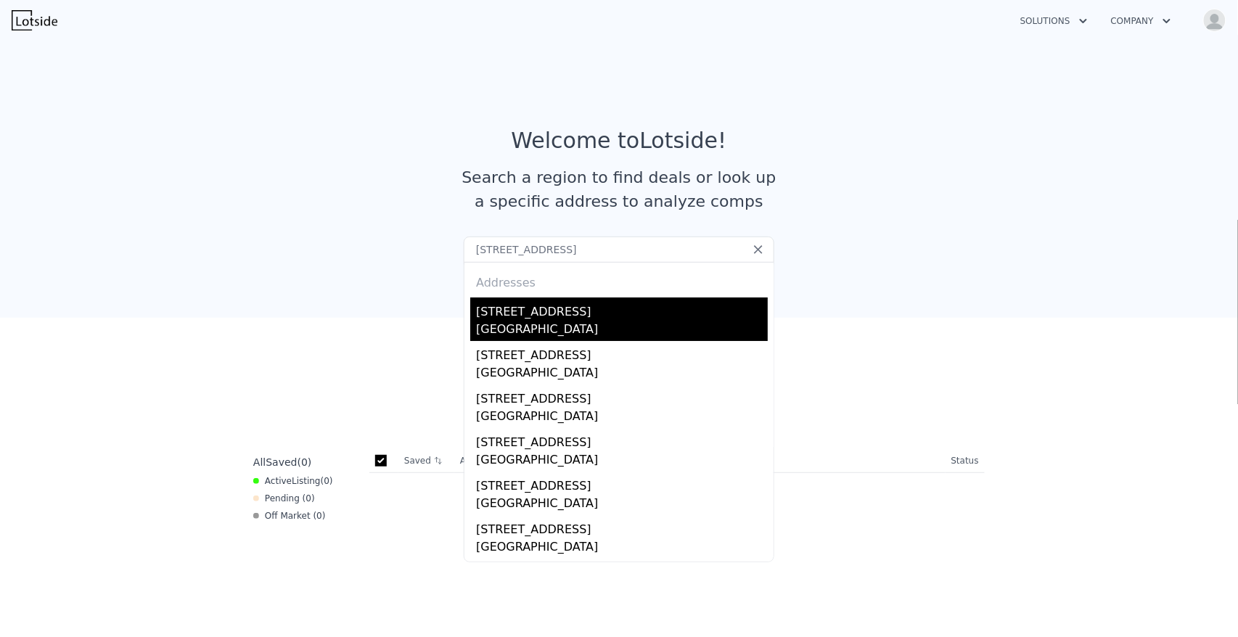  What do you see at coordinates (34, 20) in the screenshot?
I see `img: Lotside` at bounding box center [34, 20].